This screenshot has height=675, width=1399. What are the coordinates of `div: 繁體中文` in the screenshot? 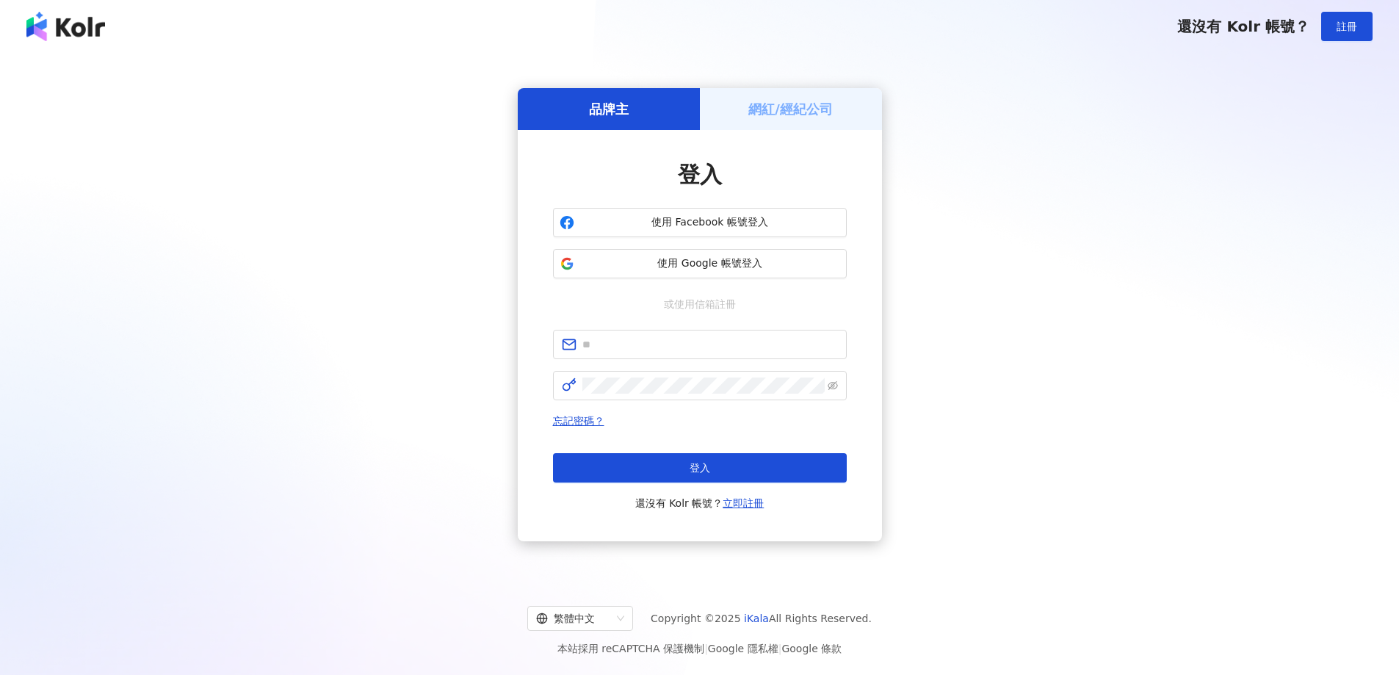 It's located at (573, 618).